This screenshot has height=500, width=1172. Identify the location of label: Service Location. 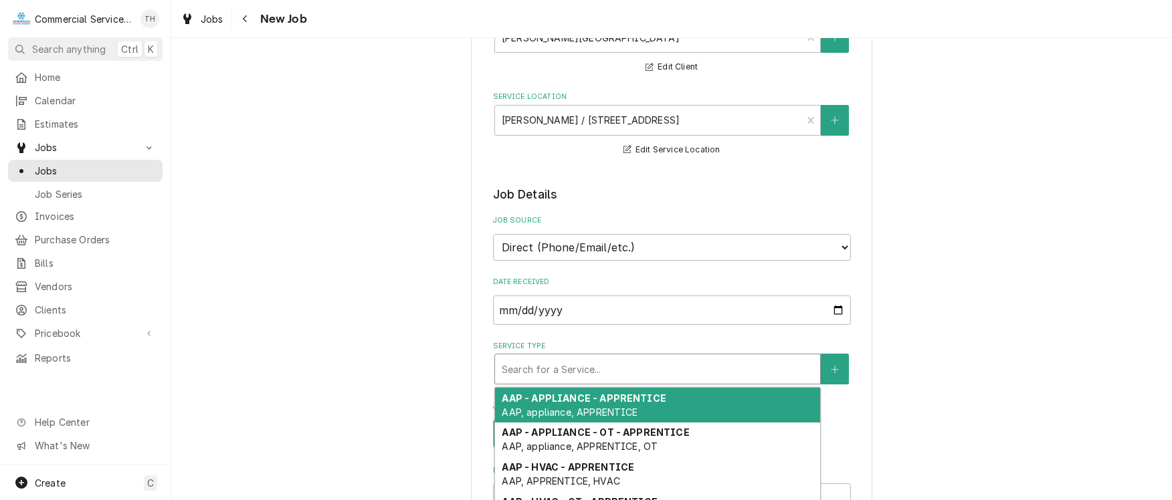
(671, 97).